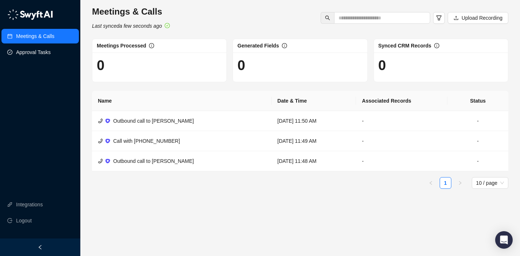 This screenshot has width=520, height=256. I want to click on span: filter, so click(439, 18).